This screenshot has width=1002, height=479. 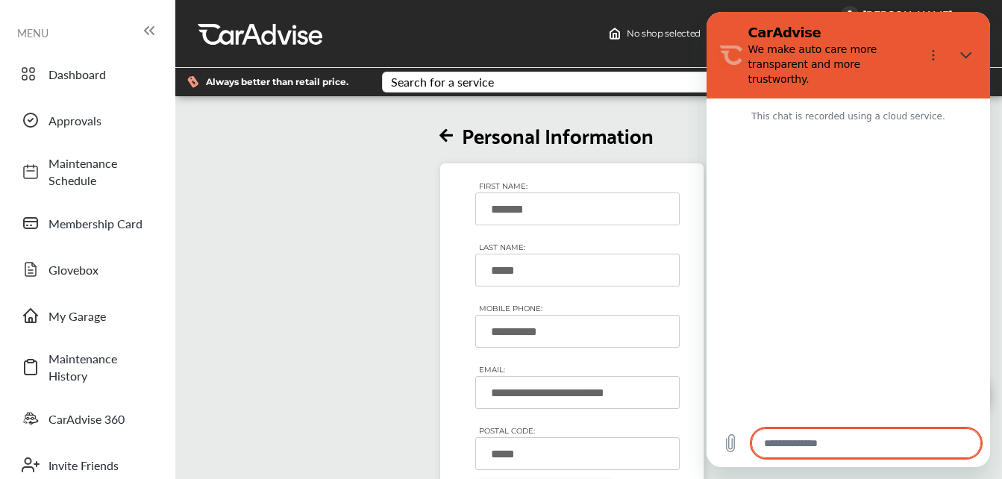 I want to click on span: Membership Card, so click(x=101, y=223).